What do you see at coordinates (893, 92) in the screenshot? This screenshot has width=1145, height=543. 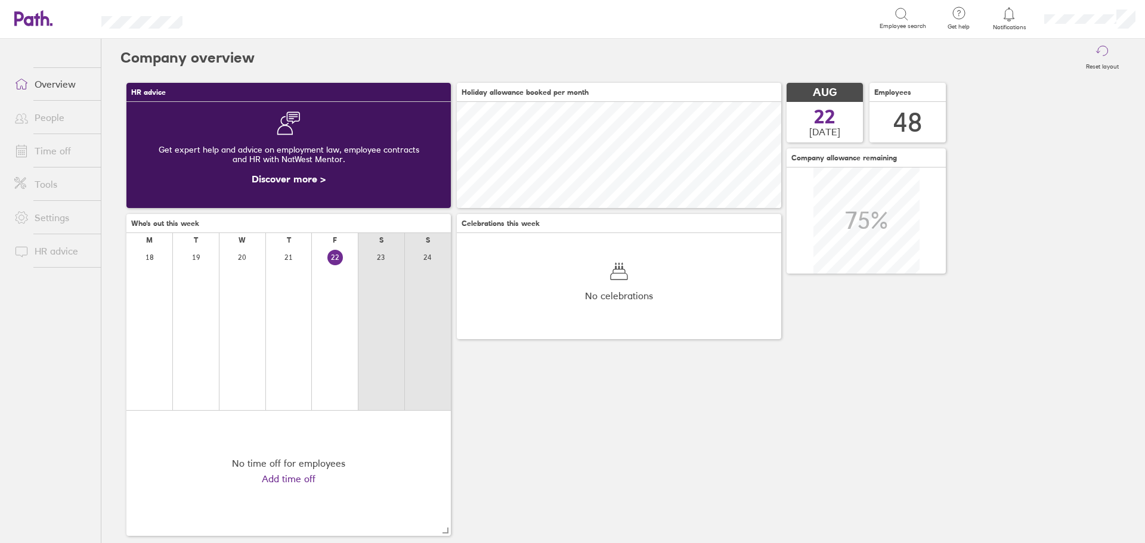 I see `span: Employees` at bounding box center [893, 92].